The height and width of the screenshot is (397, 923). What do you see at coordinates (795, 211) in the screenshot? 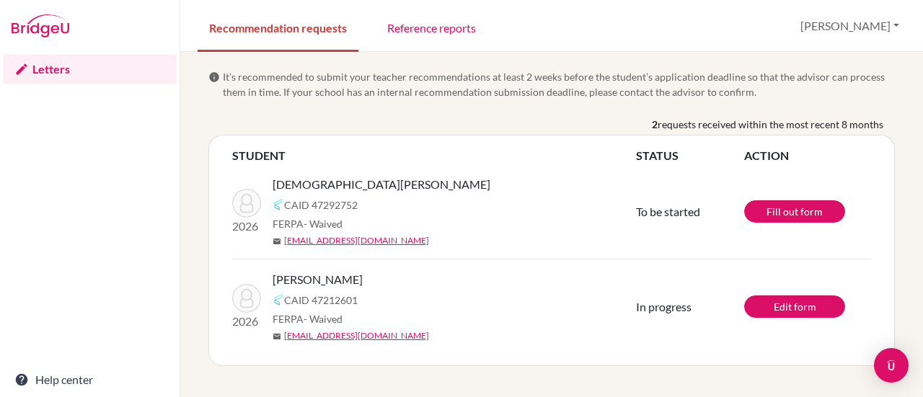
I see `a: Fill out form` at bounding box center [795, 211].